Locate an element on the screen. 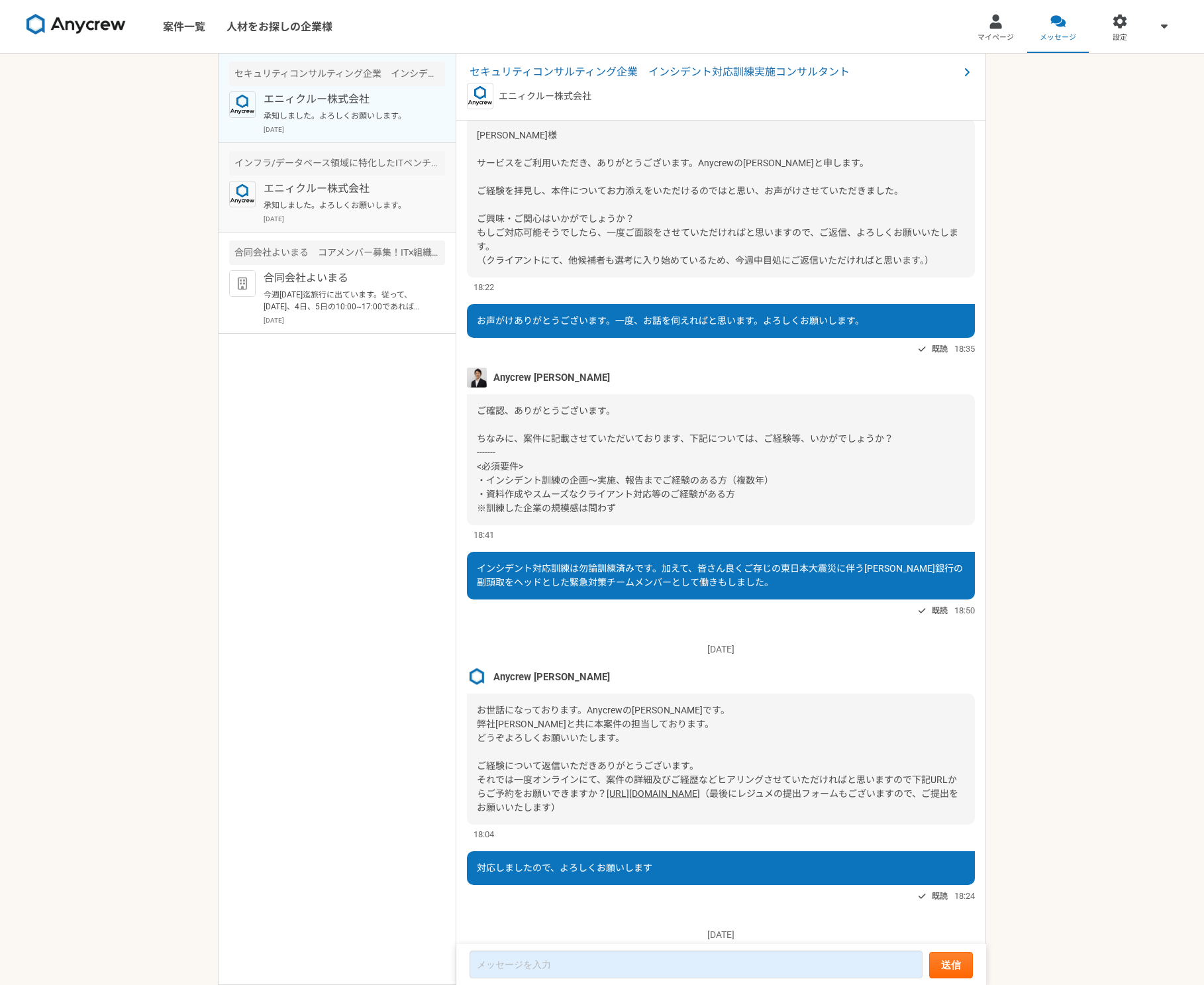  span: （最後にレジュメの提出フォームもございますので、ご提出をお願いいたします） is located at coordinates (717, 800).